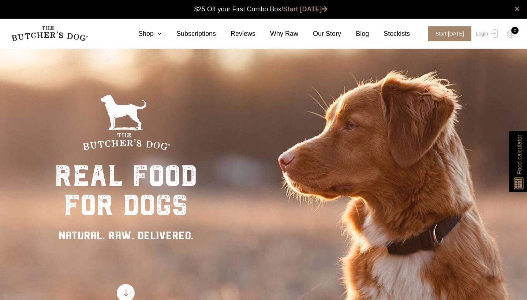 This screenshot has height=300, width=527. I want to click on div: real food for dogs, so click(126, 191).